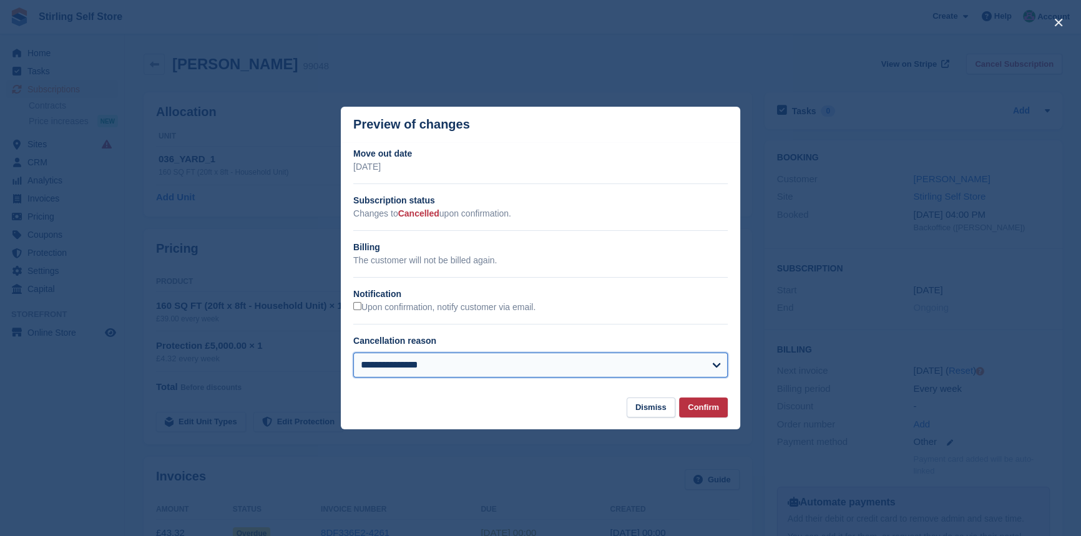 The height and width of the screenshot is (536, 1081). I want to click on span: Cancelled, so click(419, 213).